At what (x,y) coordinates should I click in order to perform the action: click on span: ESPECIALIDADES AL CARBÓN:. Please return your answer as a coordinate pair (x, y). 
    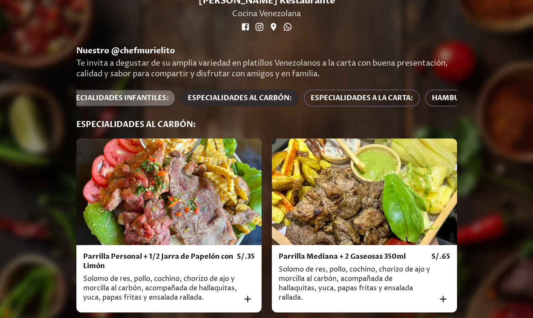
    Looking at the image, I should click on (240, 98).